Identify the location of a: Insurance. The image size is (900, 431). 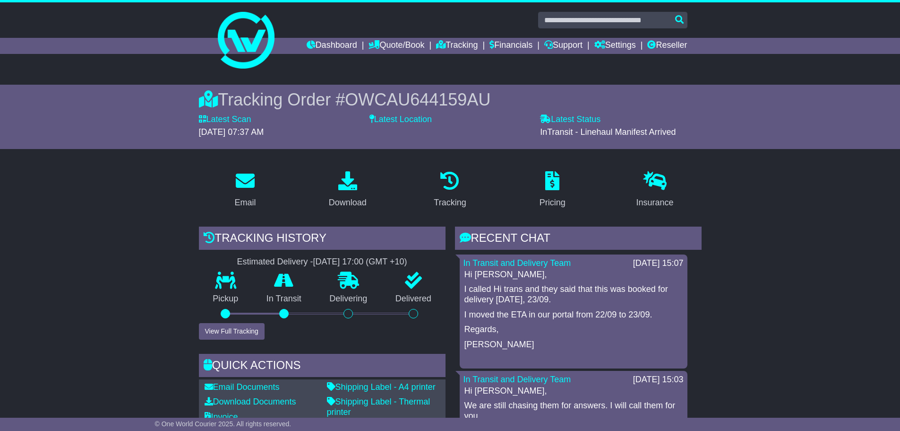
(655, 190).